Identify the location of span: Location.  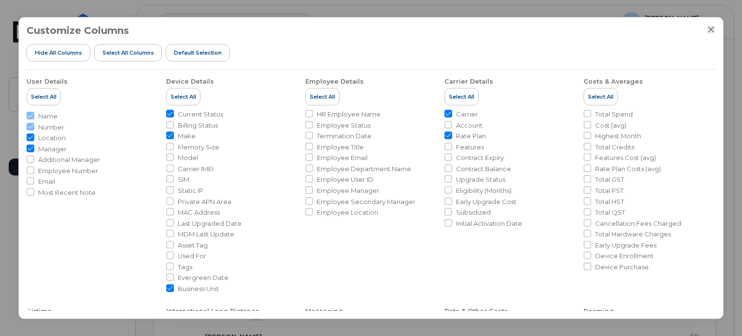
(52, 138).